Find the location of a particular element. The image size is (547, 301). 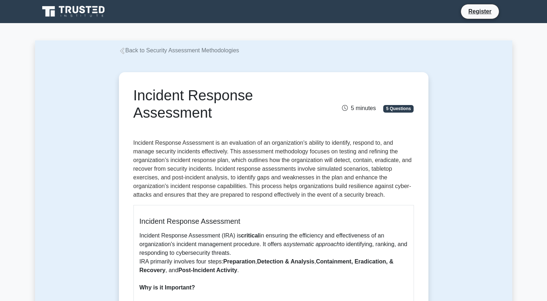

h5: Incident Response Assessment is located at coordinates (274, 222).